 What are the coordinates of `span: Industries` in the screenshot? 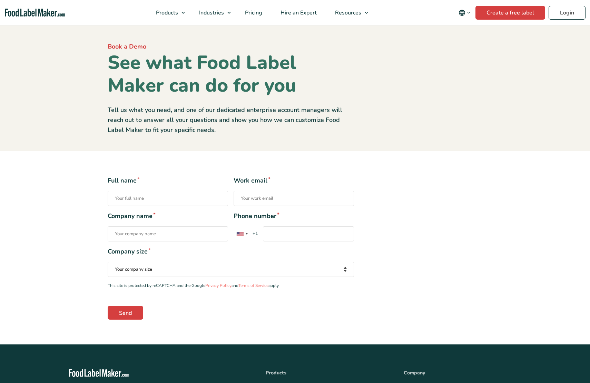 It's located at (211, 13).